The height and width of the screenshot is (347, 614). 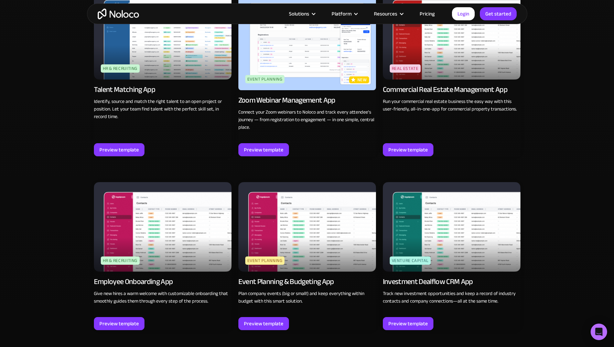 I want to click on a: Venture CapitalInvestment Dealflow CRM AppTrack new investment opportunities and keep a record of..., so click(x=452, y=256).